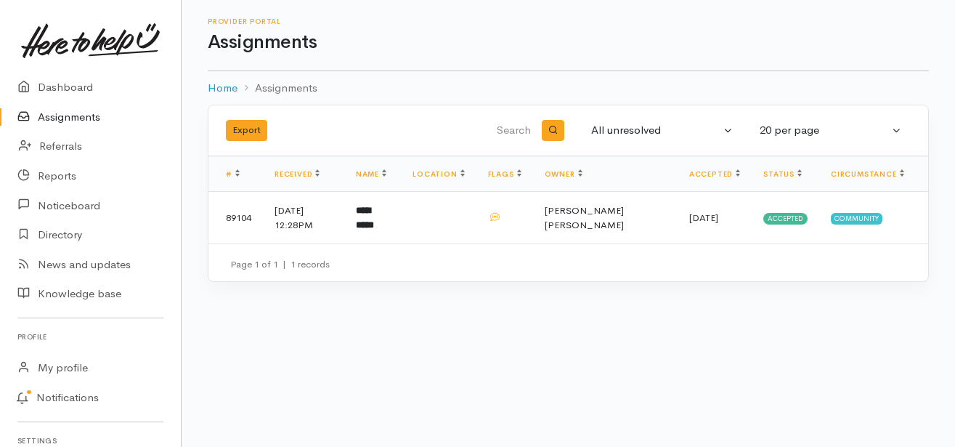 The image size is (955, 447). What do you see at coordinates (246, 130) in the screenshot?
I see `button: Export` at bounding box center [246, 130].